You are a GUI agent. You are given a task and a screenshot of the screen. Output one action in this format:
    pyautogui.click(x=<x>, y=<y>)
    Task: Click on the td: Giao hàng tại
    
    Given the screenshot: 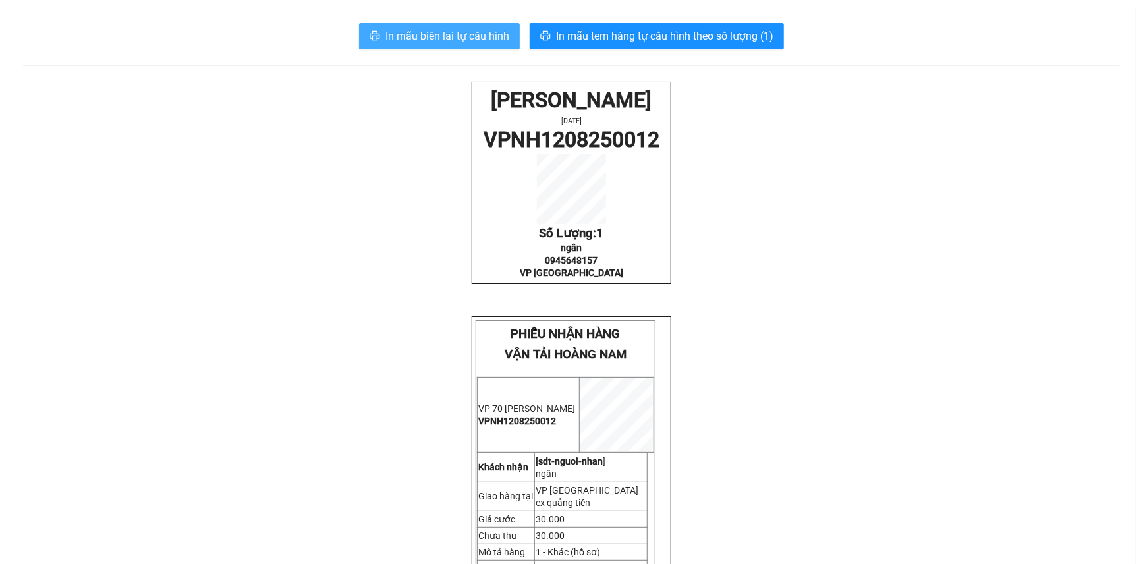 What is the action you would take?
    pyautogui.click(x=506, y=496)
    